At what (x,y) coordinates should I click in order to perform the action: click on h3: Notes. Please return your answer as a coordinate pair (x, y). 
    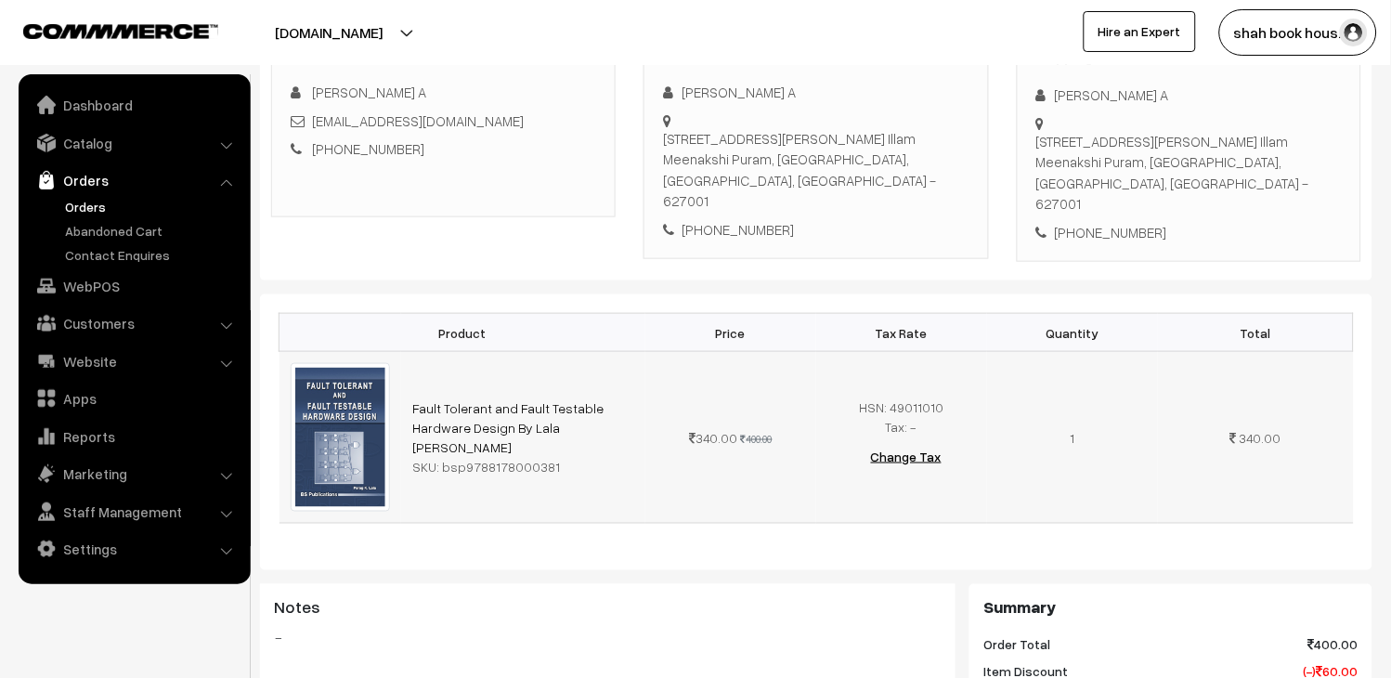
    Looking at the image, I should click on (607, 608).